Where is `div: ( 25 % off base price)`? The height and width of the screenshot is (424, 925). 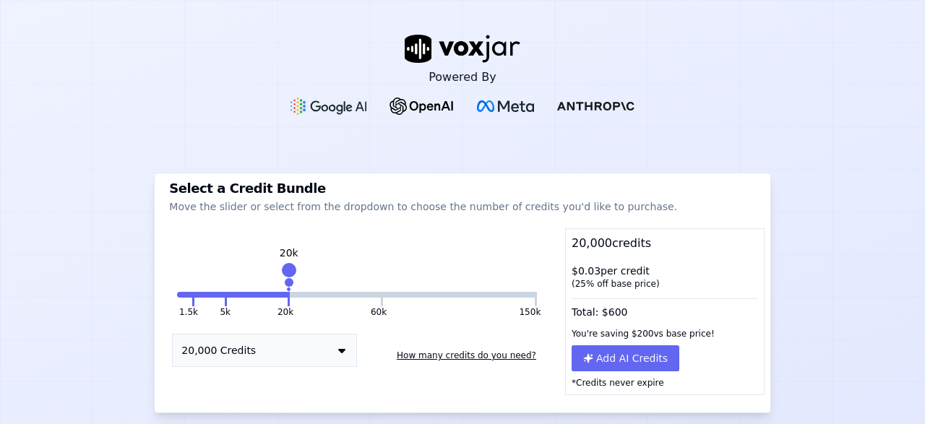
div: ( 25 % off base price) is located at coordinates (665, 284).